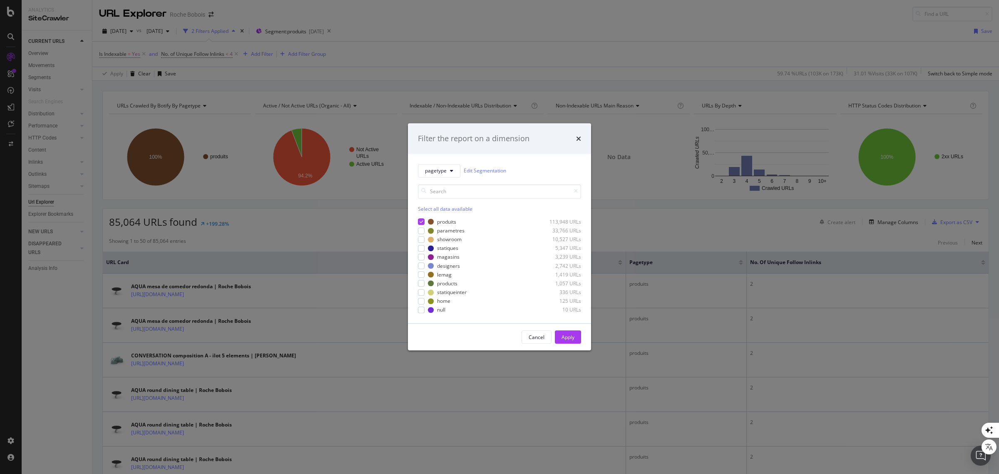 Image resolution: width=999 pixels, height=474 pixels. I want to click on div: 33,766 URLs, so click(561, 230).